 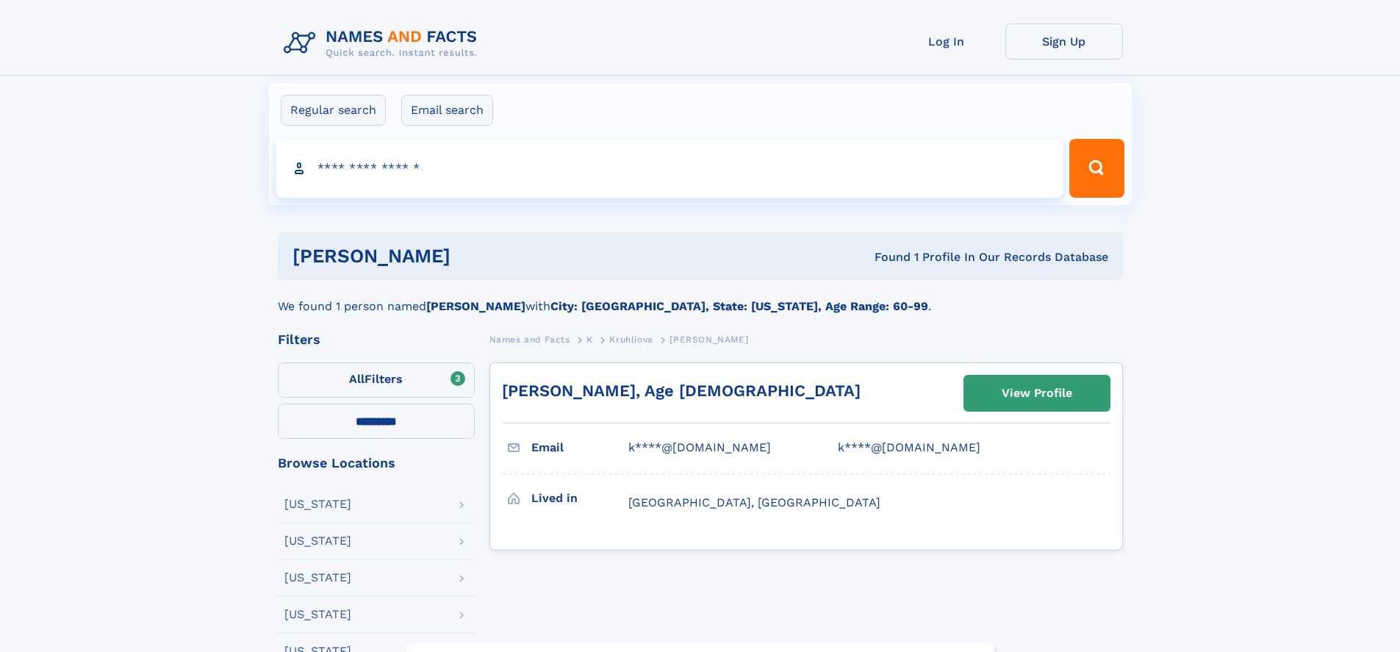 What do you see at coordinates (1064, 41) in the screenshot?
I see `a: Sign Up` at bounding box center [1064, 41].